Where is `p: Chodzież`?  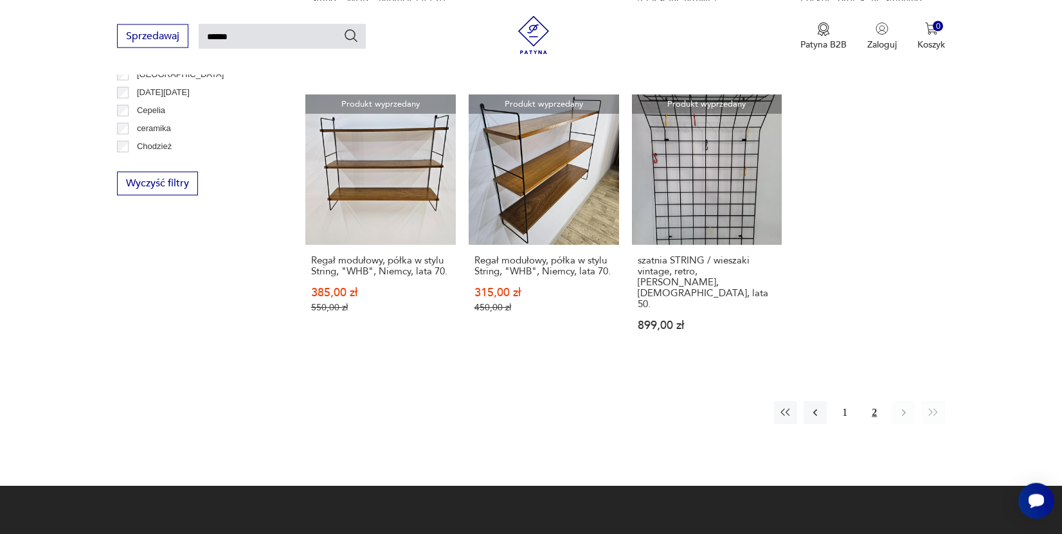
p: Chodzież is located at coordinates (154, 147).